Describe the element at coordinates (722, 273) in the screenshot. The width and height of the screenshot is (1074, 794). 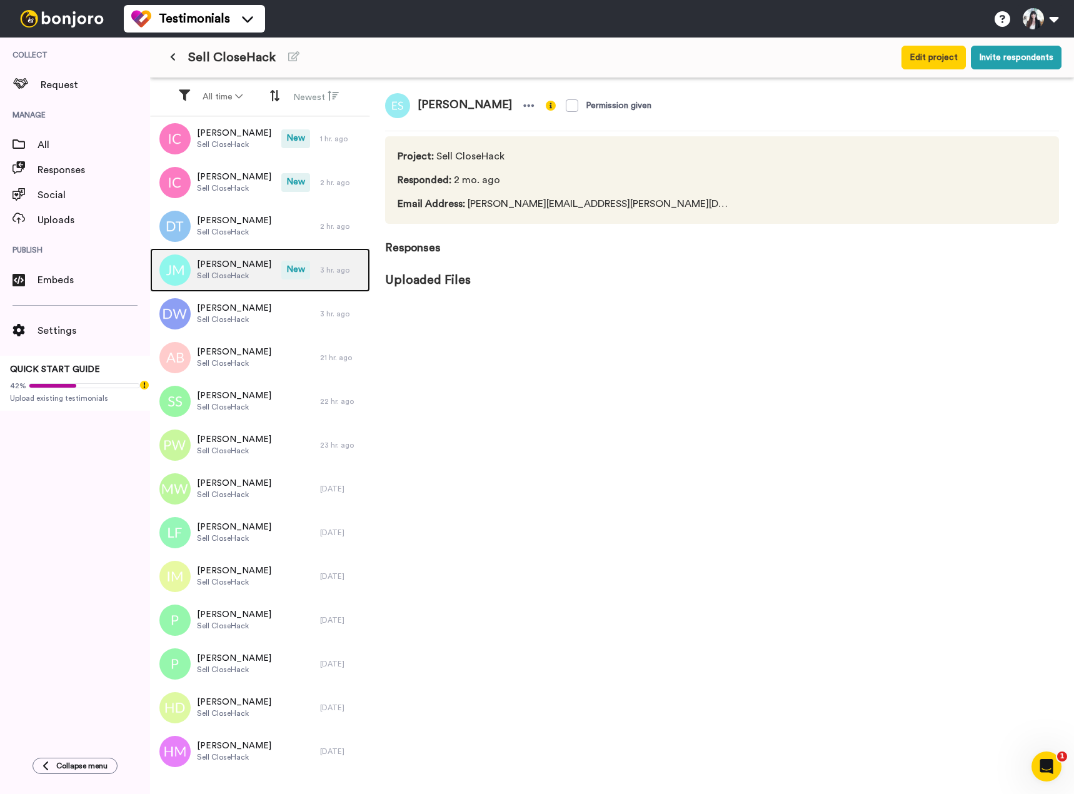
I see `span: Uploaded Files` at that location.